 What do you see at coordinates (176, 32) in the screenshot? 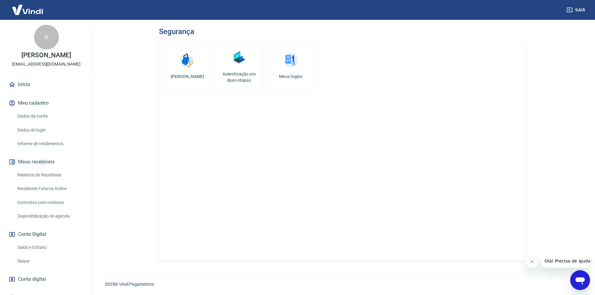
I see `h3: Segurança` at bounding box center [176, 32].